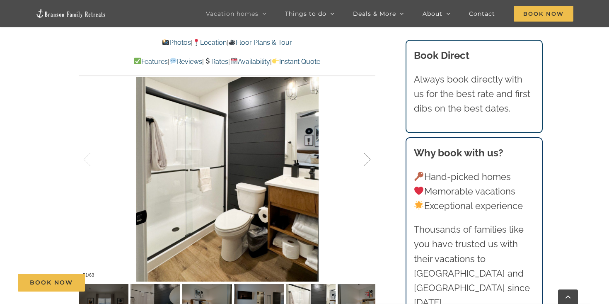  I want to click on p: Always book directly with us for the best rate and first dibs on the best dates., so click(474, 94).